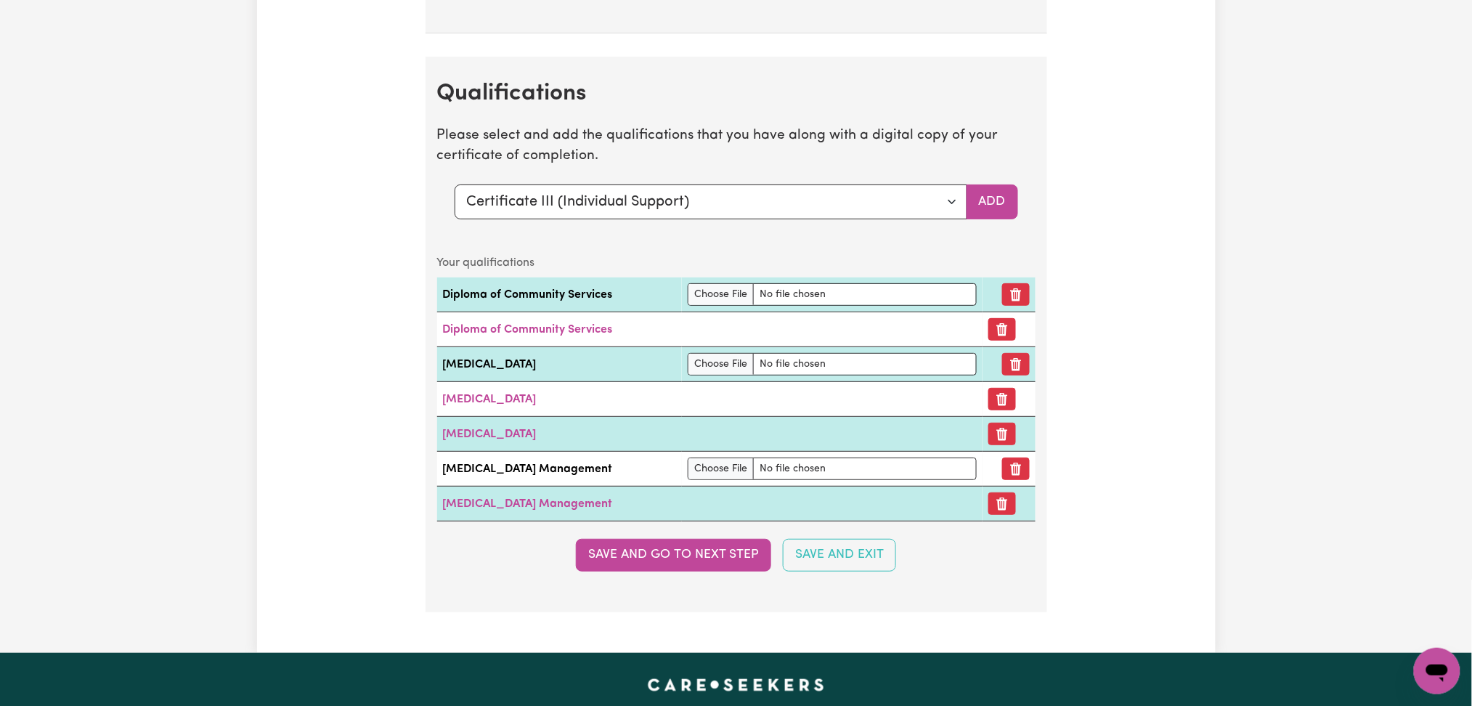 This screenshot has width=1472, height=706. Describe the element at coordinates (736, 685) in the screenshot. I see `a: Careseekers home page` at that location.